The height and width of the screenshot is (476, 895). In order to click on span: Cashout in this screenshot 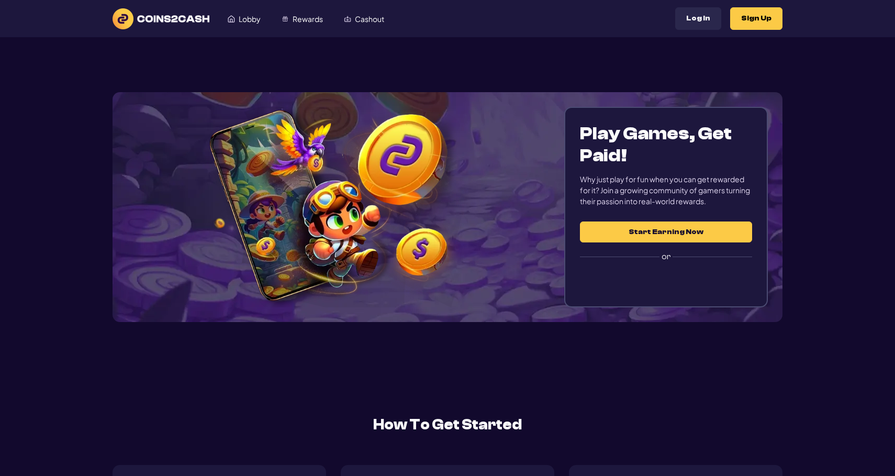, I will do `click(370, 19)`.